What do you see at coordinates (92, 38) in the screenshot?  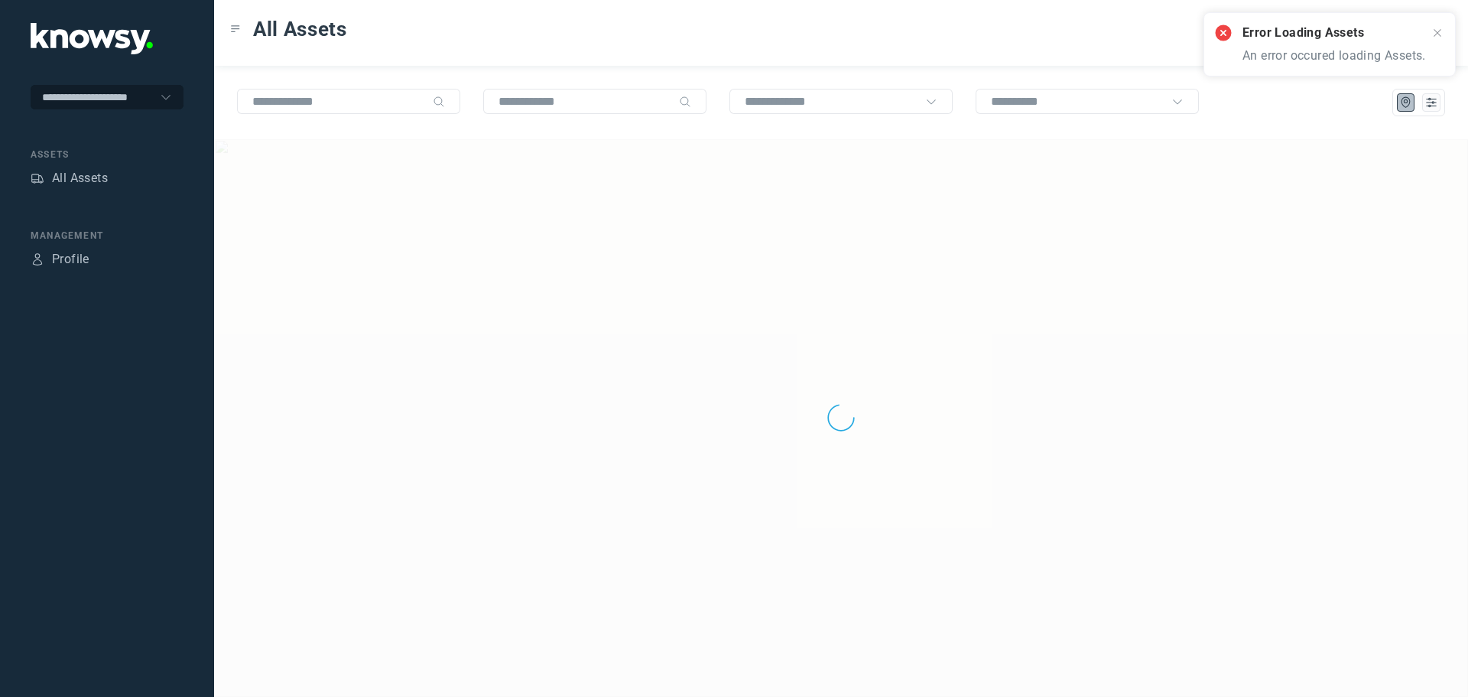 I see `img: Application Logo` at bounding box center [92, 38].